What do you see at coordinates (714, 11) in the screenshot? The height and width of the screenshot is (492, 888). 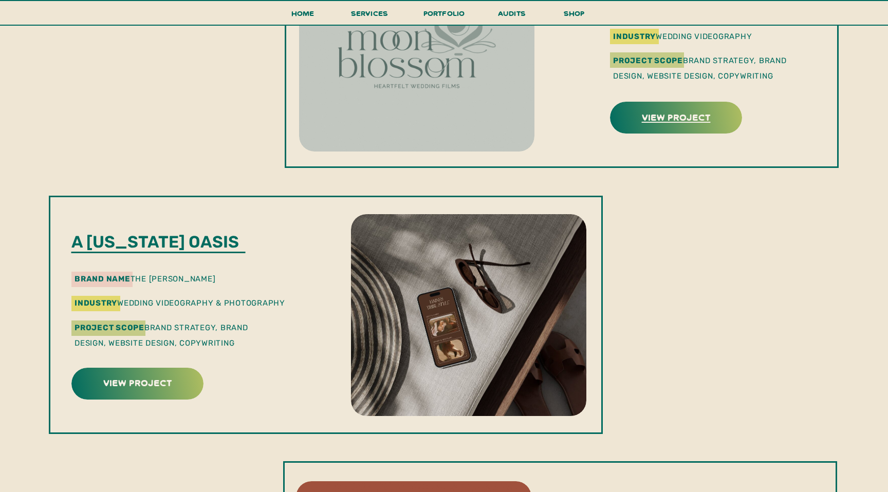 I see `p: moon blossom` at bounding box center [714, 11].